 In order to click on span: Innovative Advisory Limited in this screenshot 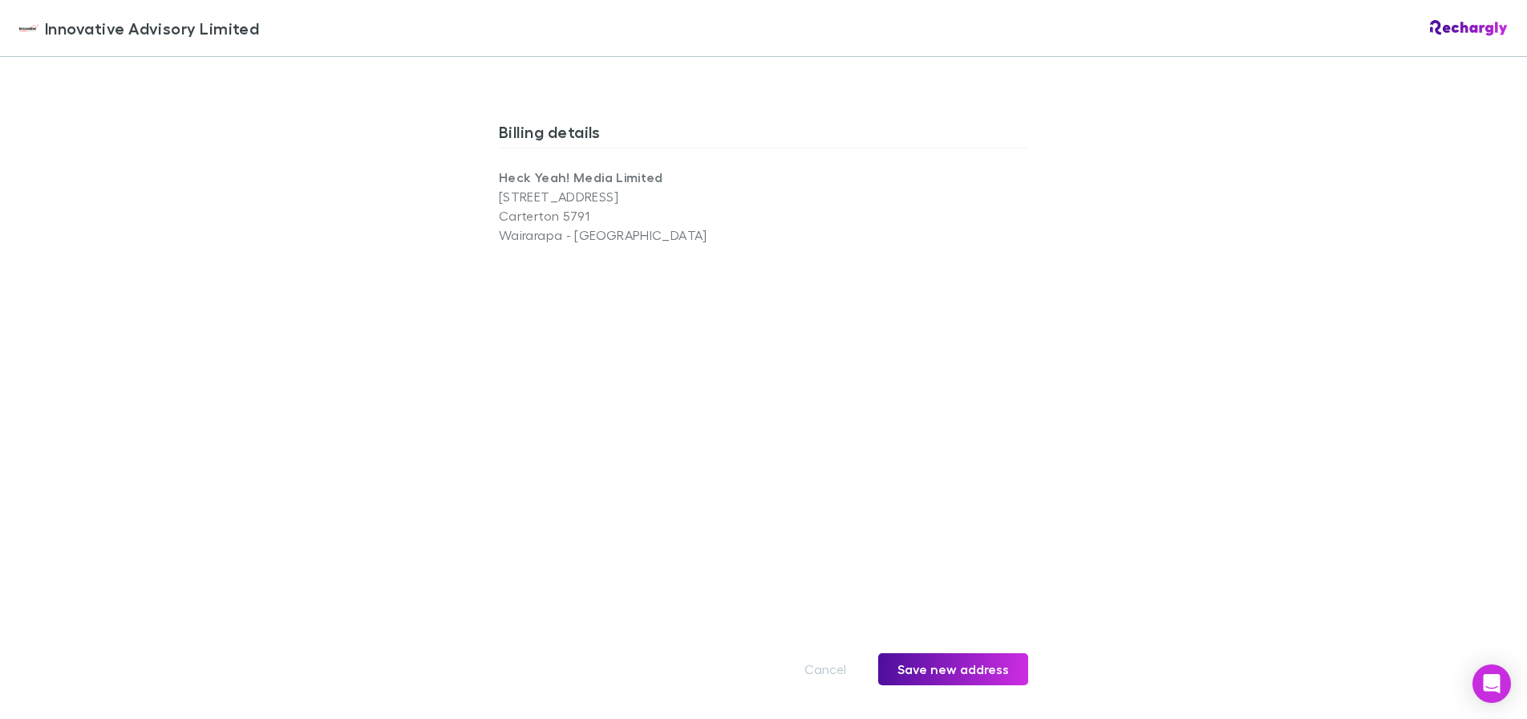, I will do `click(152, 28)`.